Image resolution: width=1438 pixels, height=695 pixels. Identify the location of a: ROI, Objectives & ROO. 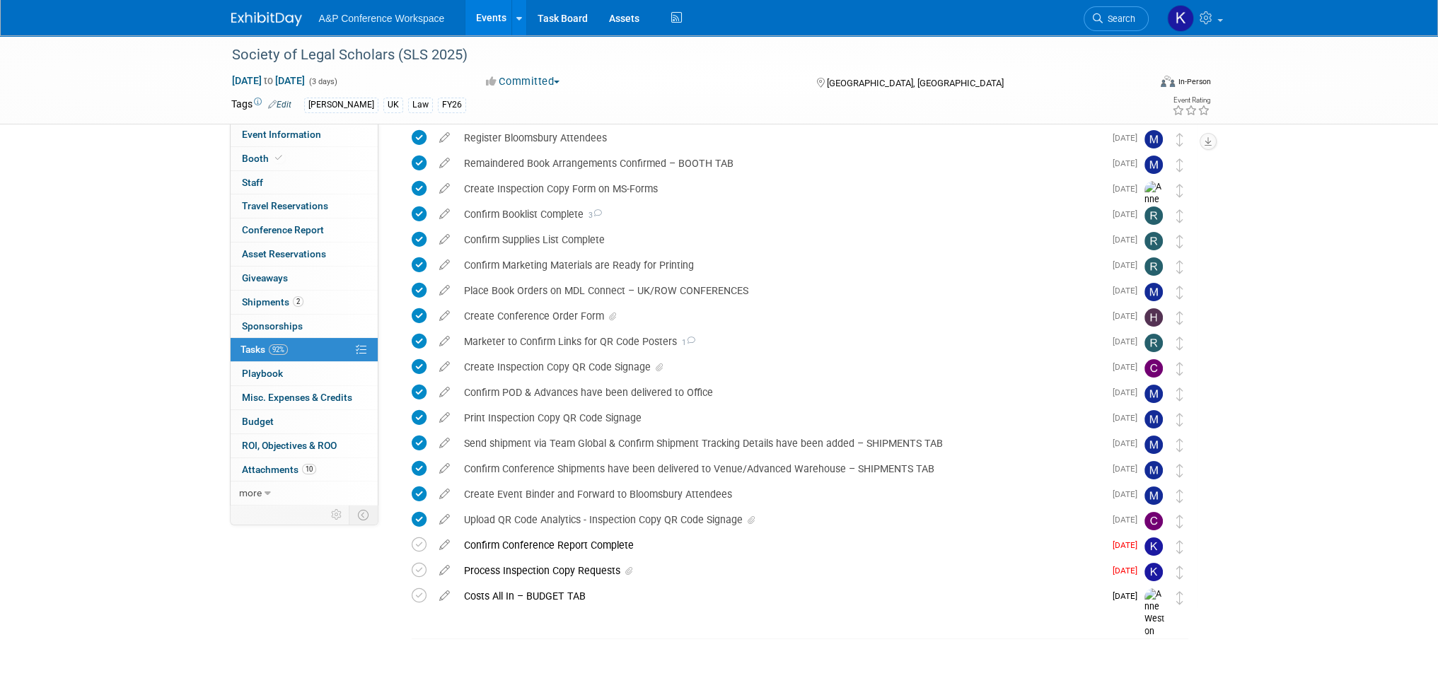
(304, 446).